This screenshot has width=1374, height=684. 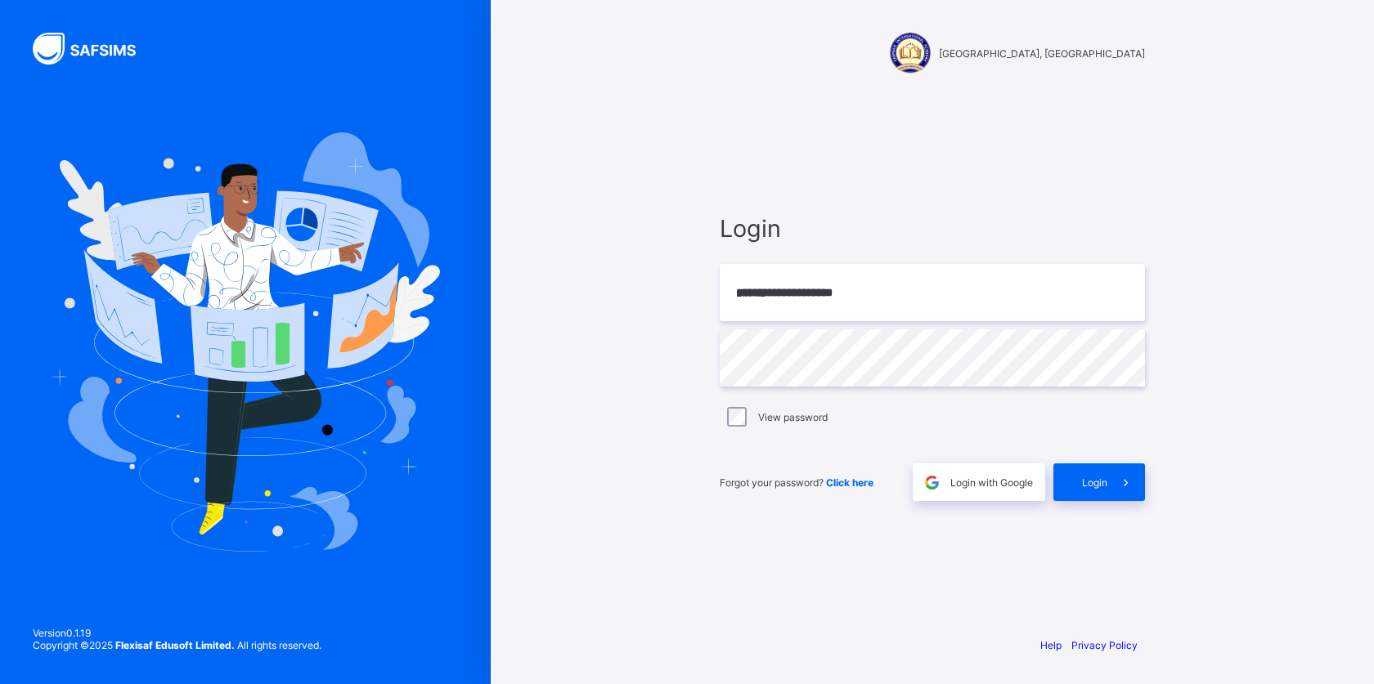 What do you see at coordinates (177, 633) in the screenshot?
I see `span: Version 0.1.19` at bounding box center [177, 633].